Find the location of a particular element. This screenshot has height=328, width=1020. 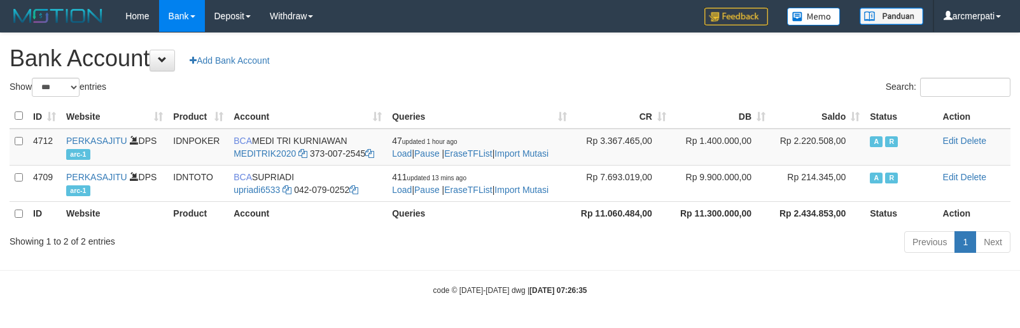

th: ID: activate to sort column ascending is located at coordinates (45, 116).